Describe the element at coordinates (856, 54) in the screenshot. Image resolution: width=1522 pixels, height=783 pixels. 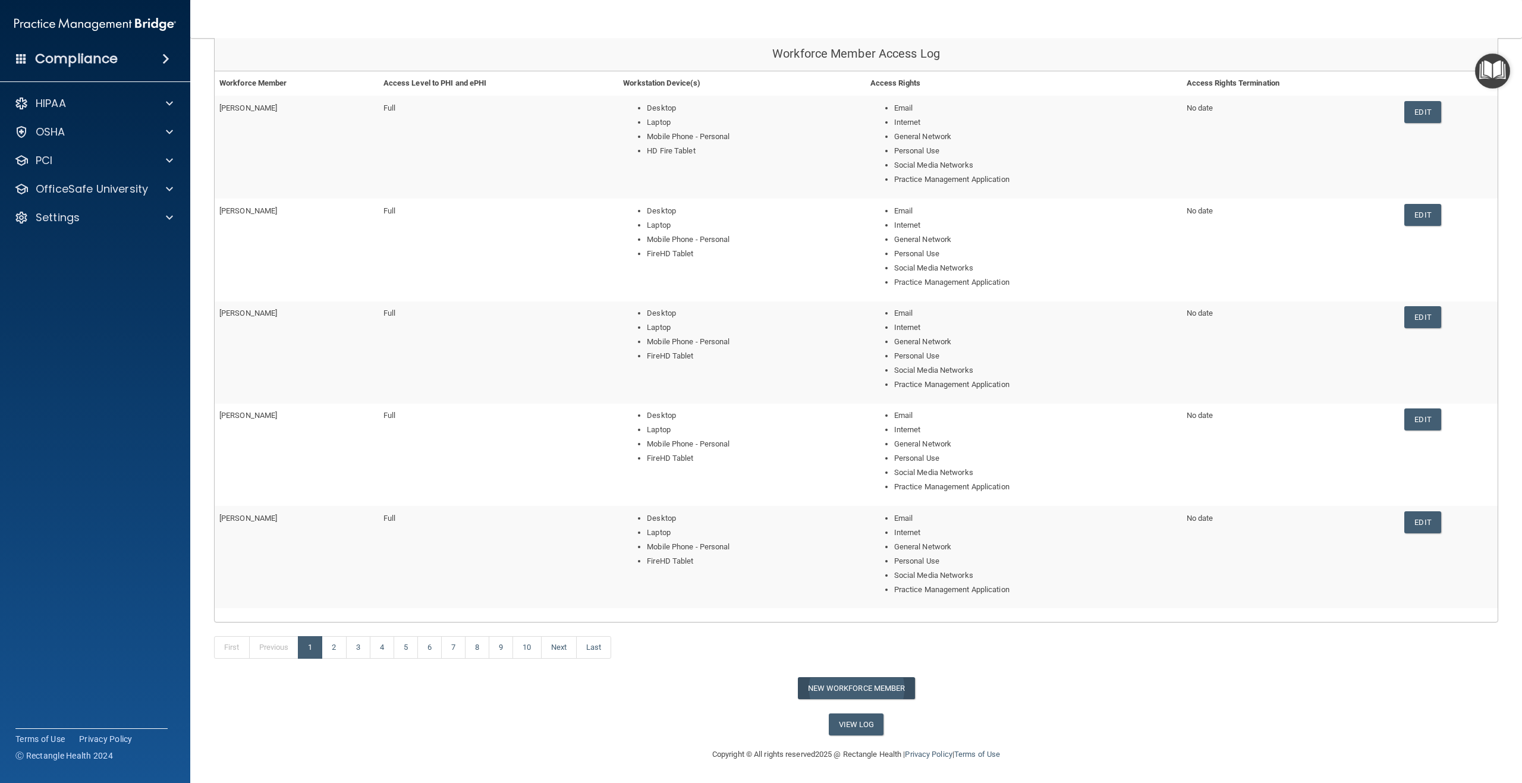
I see `div: Workforce Member Access Log` at that location.